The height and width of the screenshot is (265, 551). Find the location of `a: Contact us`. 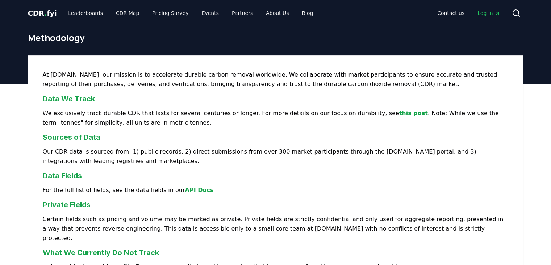

a: Contact us is located at coordinates (451, 13).